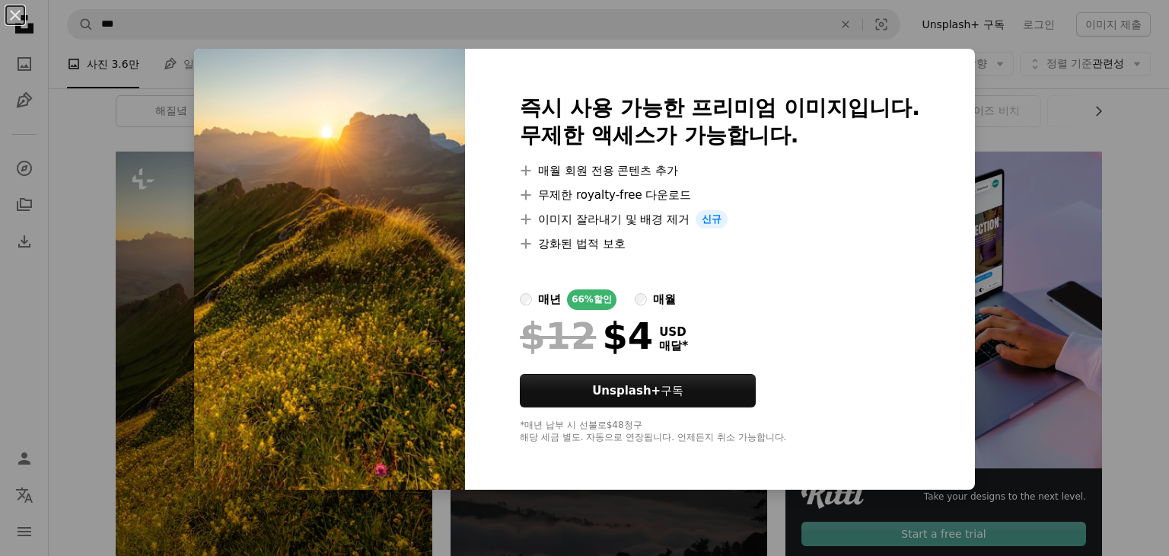  Describe the element at coordinates (638, 390) in the screenshot. I see `button: Unsplash+구독` at that location.